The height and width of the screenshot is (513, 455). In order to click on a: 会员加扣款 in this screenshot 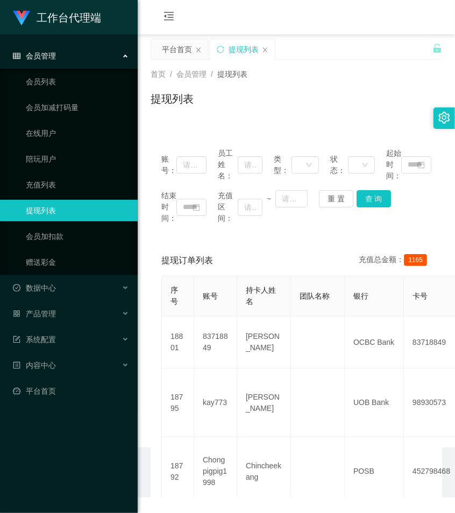, I will do `click(77, 236)`.